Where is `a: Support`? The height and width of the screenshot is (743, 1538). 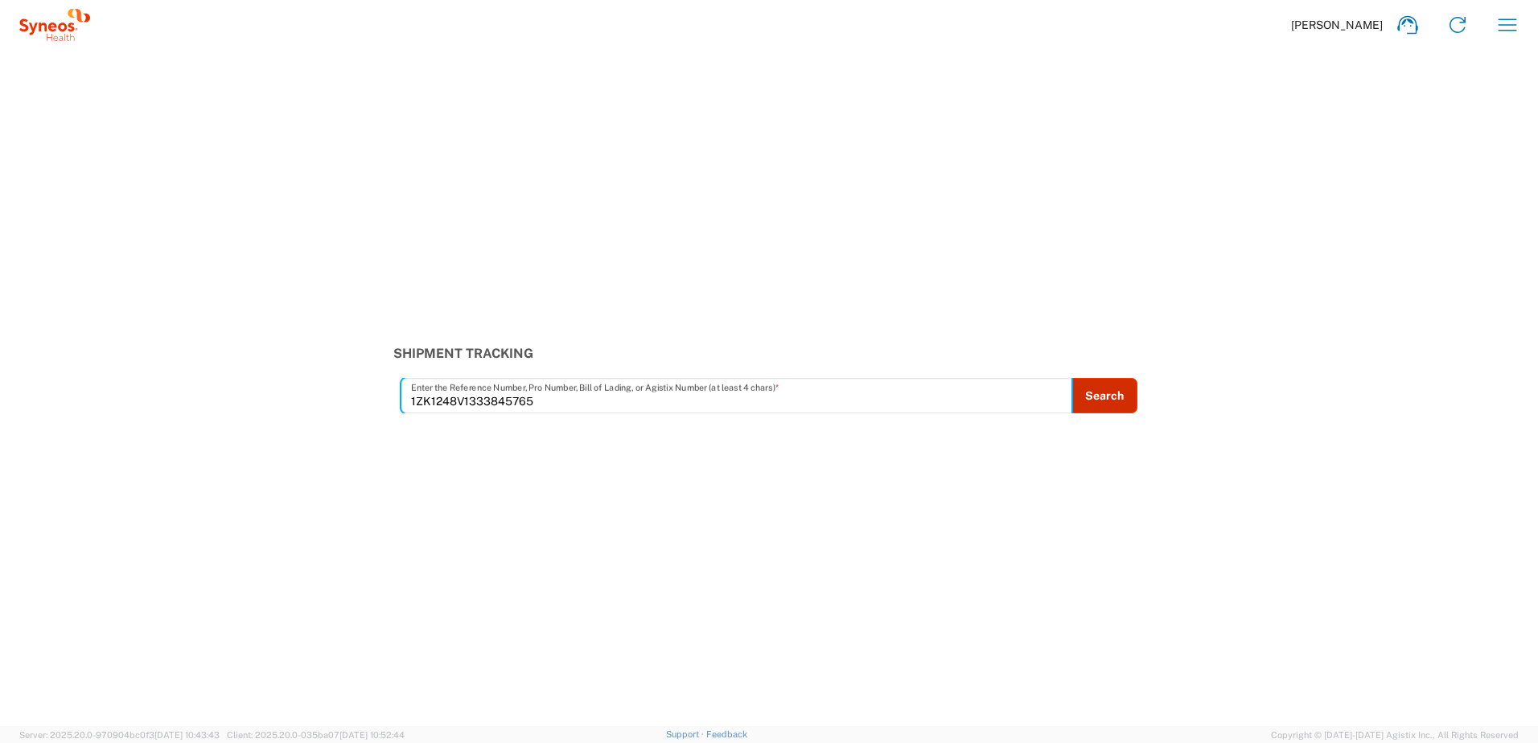 a: Support is located at coordinates (686, 735).